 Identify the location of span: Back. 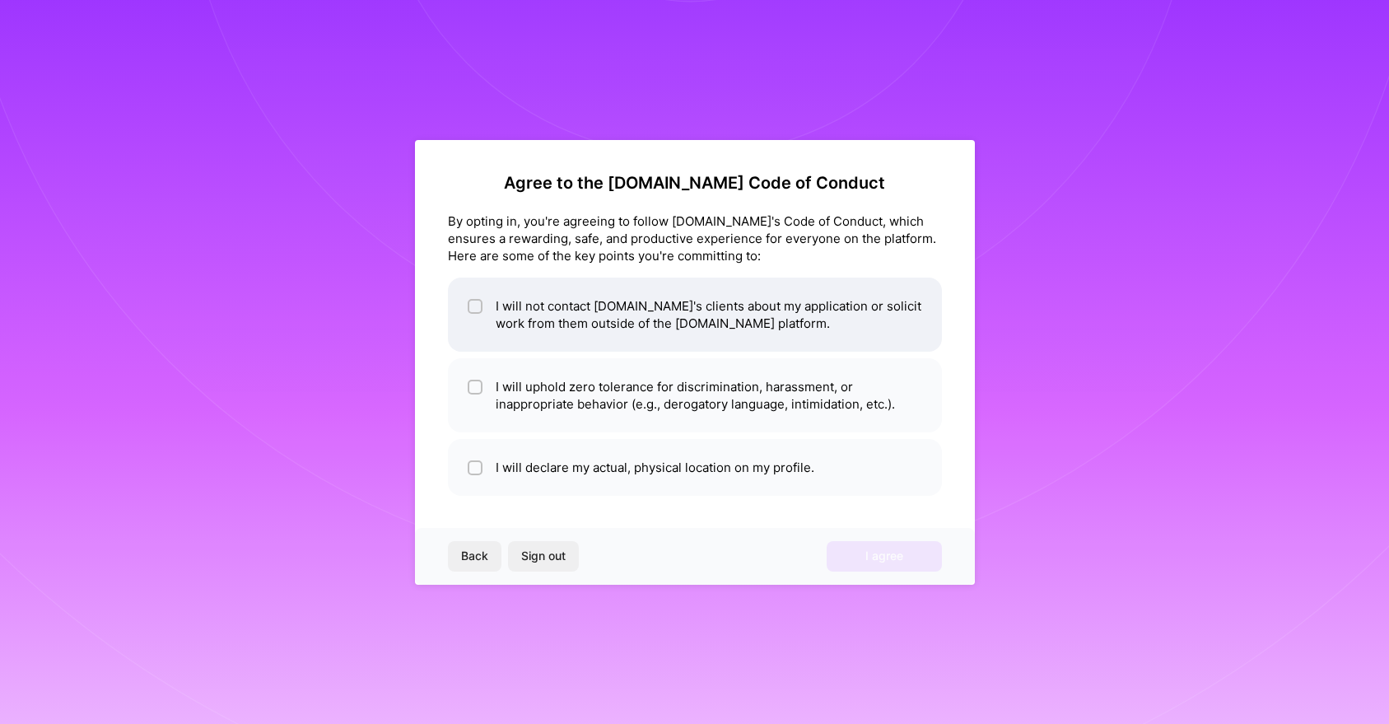
(474, 556).